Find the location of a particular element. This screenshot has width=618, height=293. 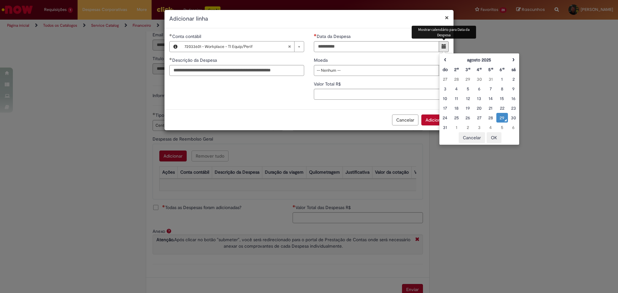

th: Mês anterior is located at coordinates (445, 60).